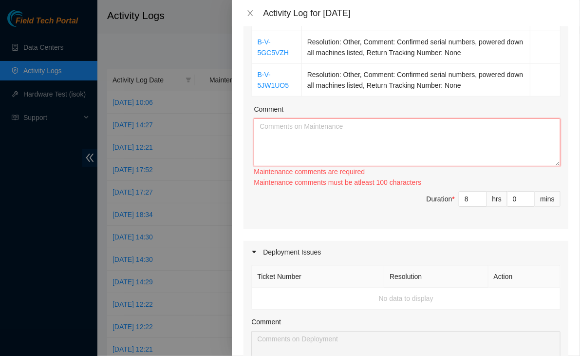 This screenshot has width=580, height=356. What do you see at coordinates (407, 182) in the screenshot?
I see `div: Maintenance comments must be atleast 100 characters` at bounding box center [407, 182].